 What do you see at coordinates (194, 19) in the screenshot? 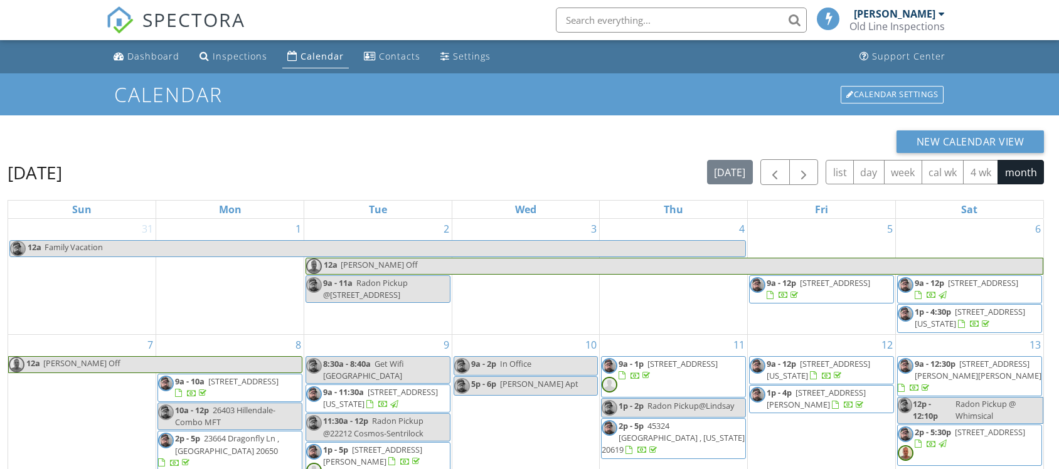
I see `span: SPECTORA` at bounding box center [194, 19].